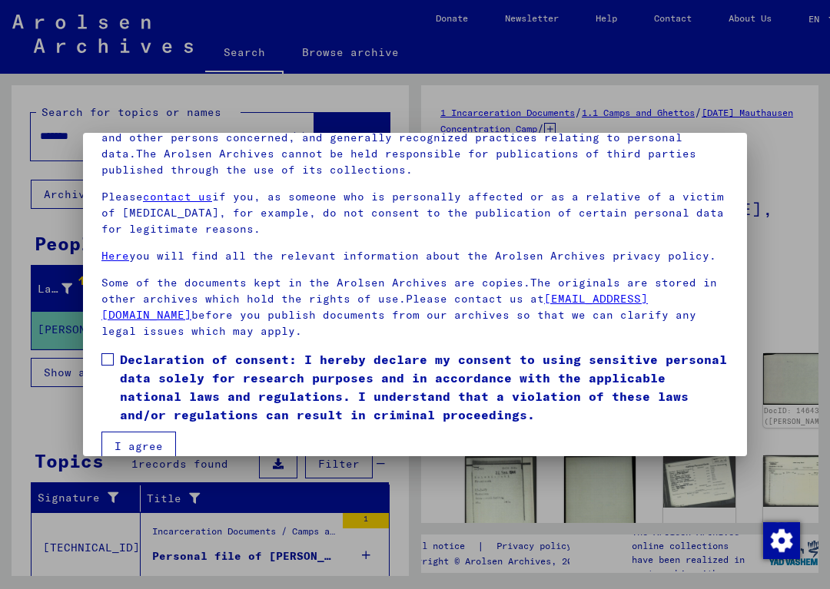 Image resolution: width=830 pixels, height=589 pixels. What do you see at coordinates (178, 197) in the screenshot?
I see `a: contact us` at bounding box center [178, 197].